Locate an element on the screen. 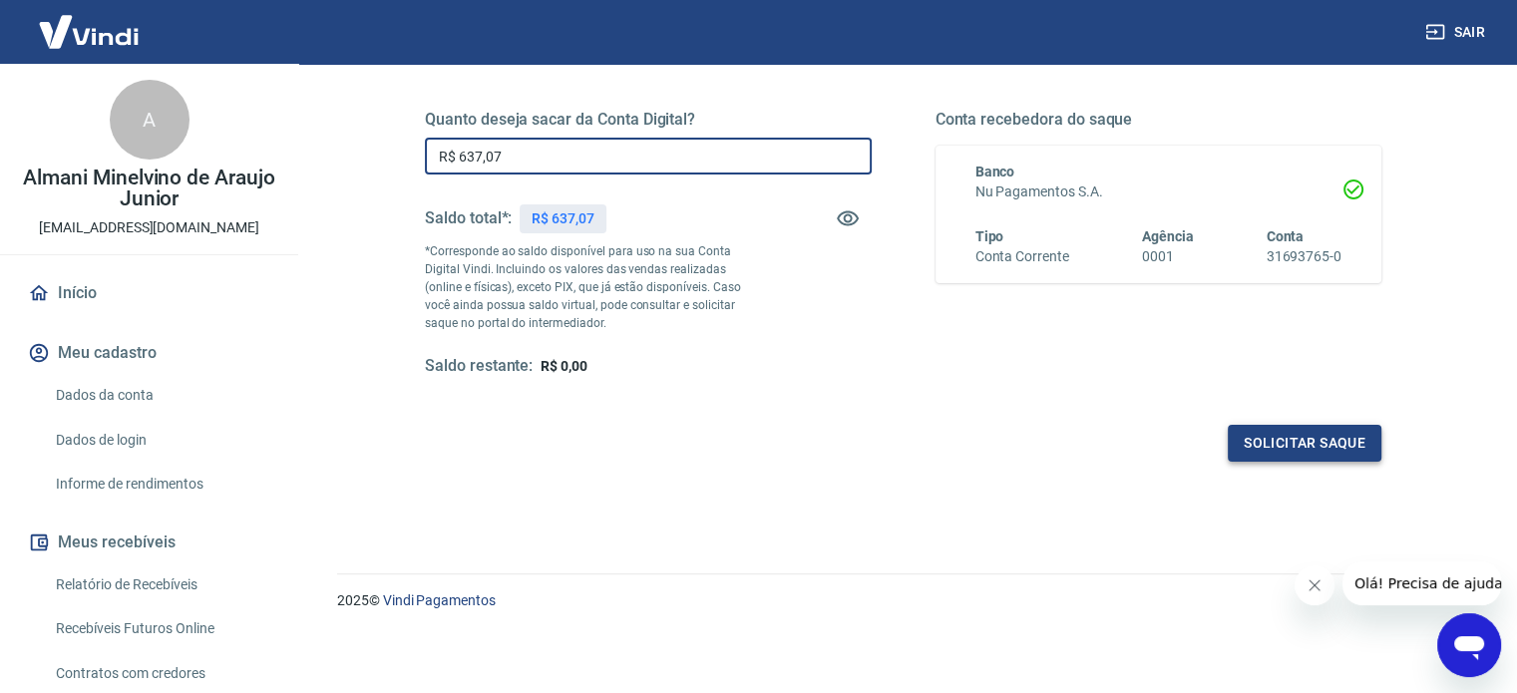  p: R$ 637,07 is located at coordinates (562, 218).